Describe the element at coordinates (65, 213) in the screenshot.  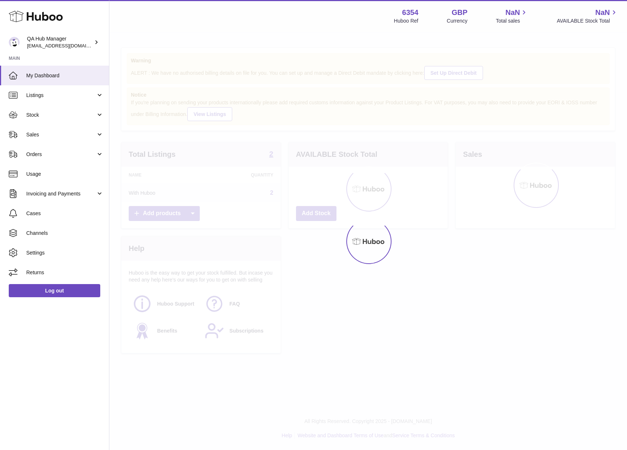
I see `span: Cases` at that location.